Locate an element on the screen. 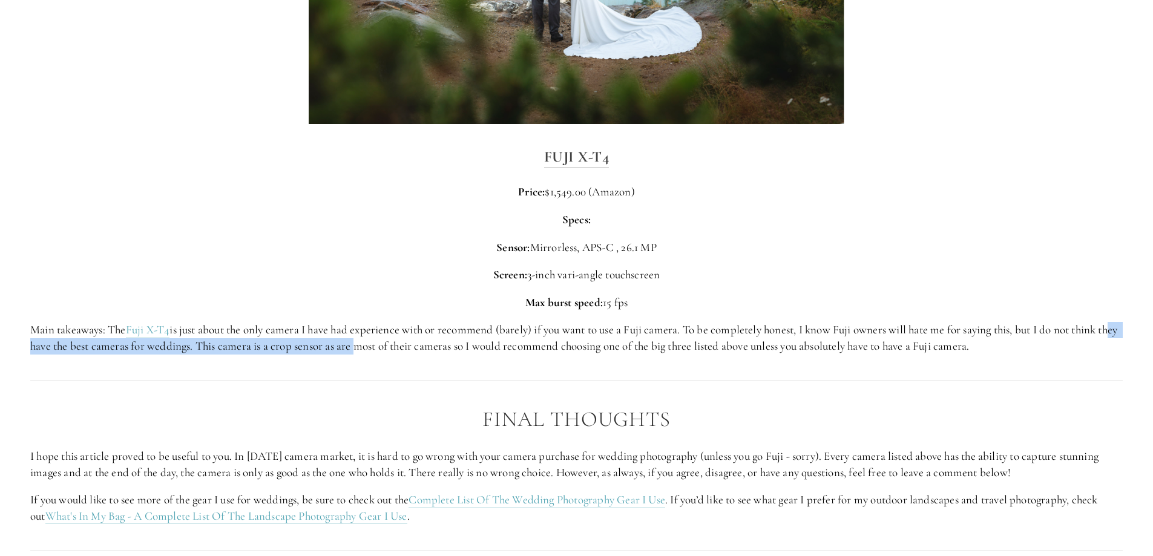 Image resolution: width=1153 pixels, height=556 pixels. strong: Price: is located at coordinates (531, 191).